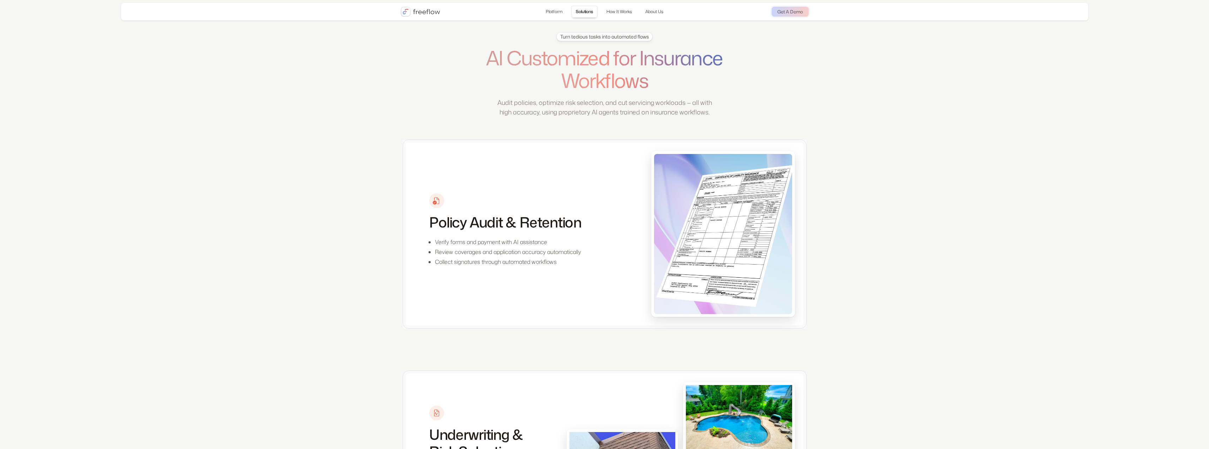  I want to click on p: Collect signatures through automated workflows, so click(508, 262).